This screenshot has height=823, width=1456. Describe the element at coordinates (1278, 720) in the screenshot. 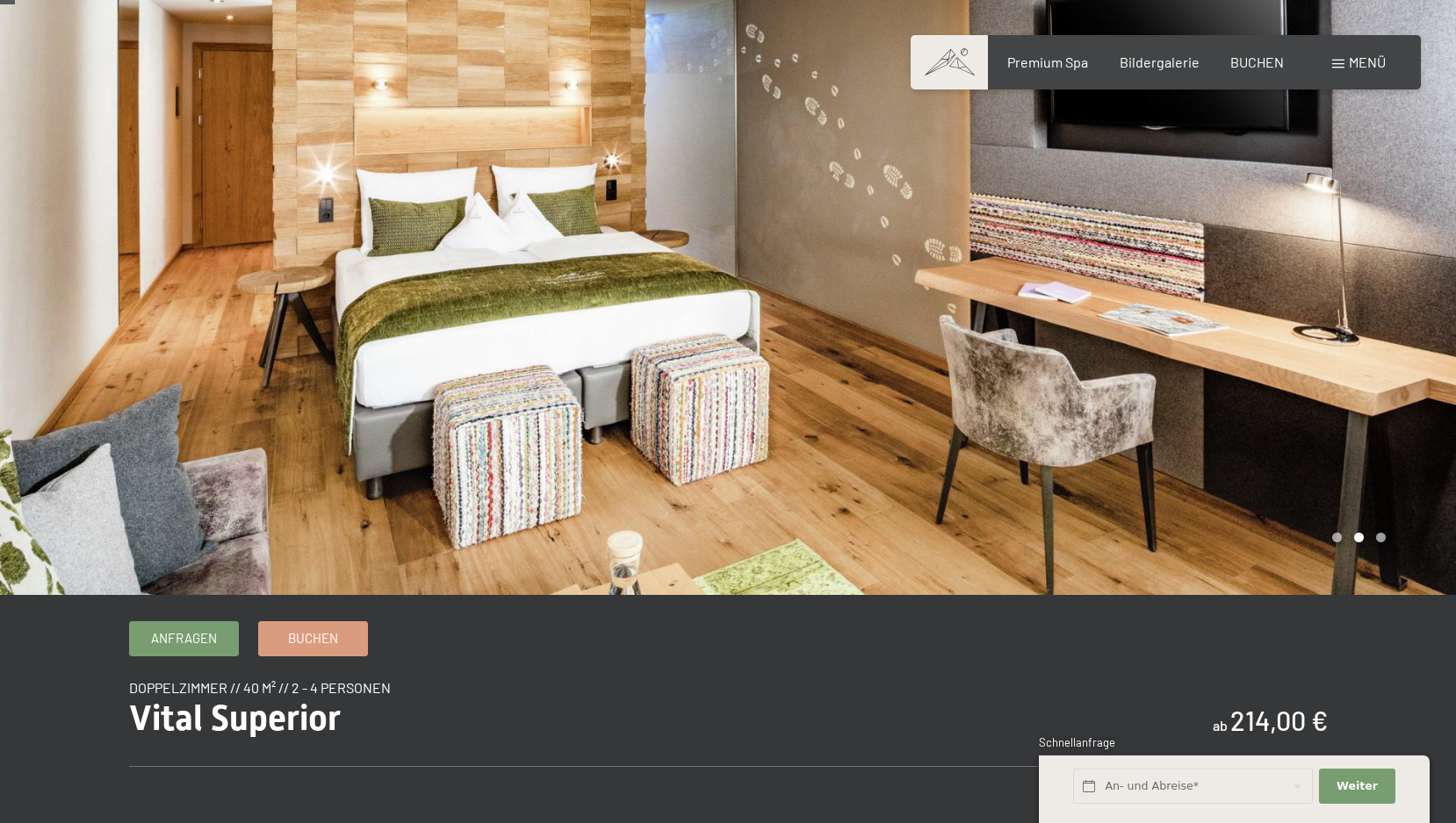

I see `b: 214,00 €` at that location.